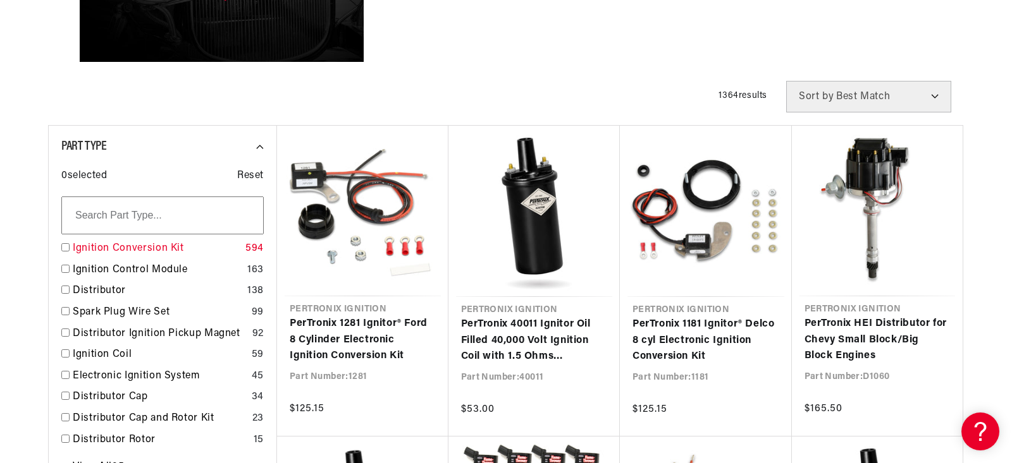 The height and width of the screenshot is (463, 1012). What do you see at coordinates (159, 377) in the screenshot?
I see `a: Electronic Ignition System` at bounding box center [159, 377].